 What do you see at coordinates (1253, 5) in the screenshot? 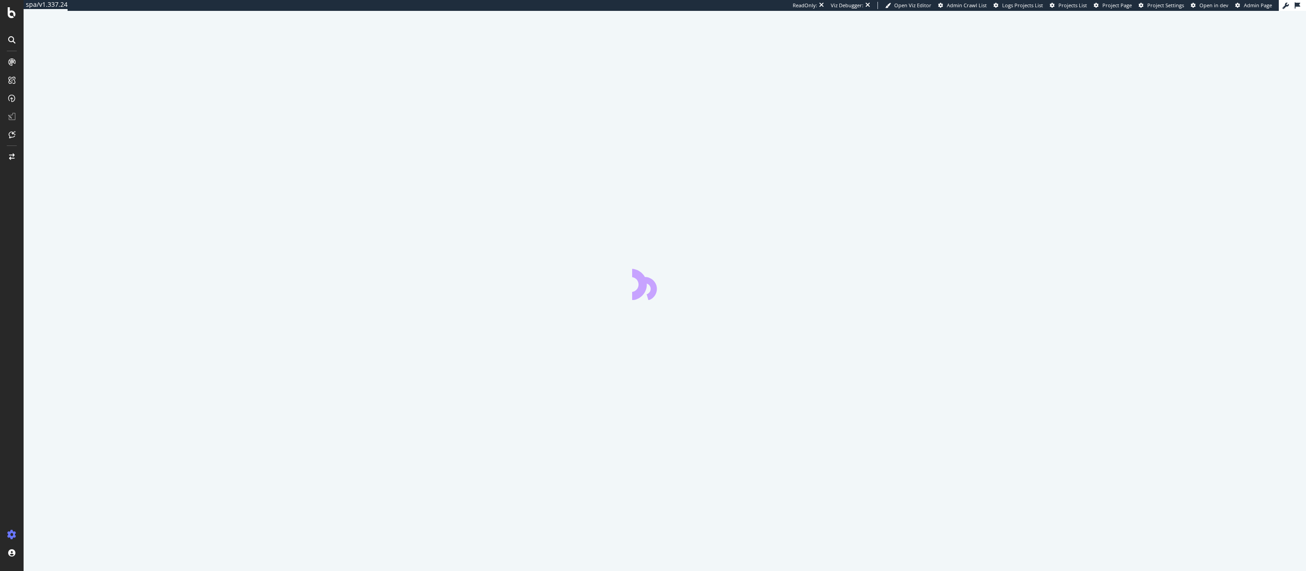
I see `a: Admin Page` at bounding box center [1253, 5].